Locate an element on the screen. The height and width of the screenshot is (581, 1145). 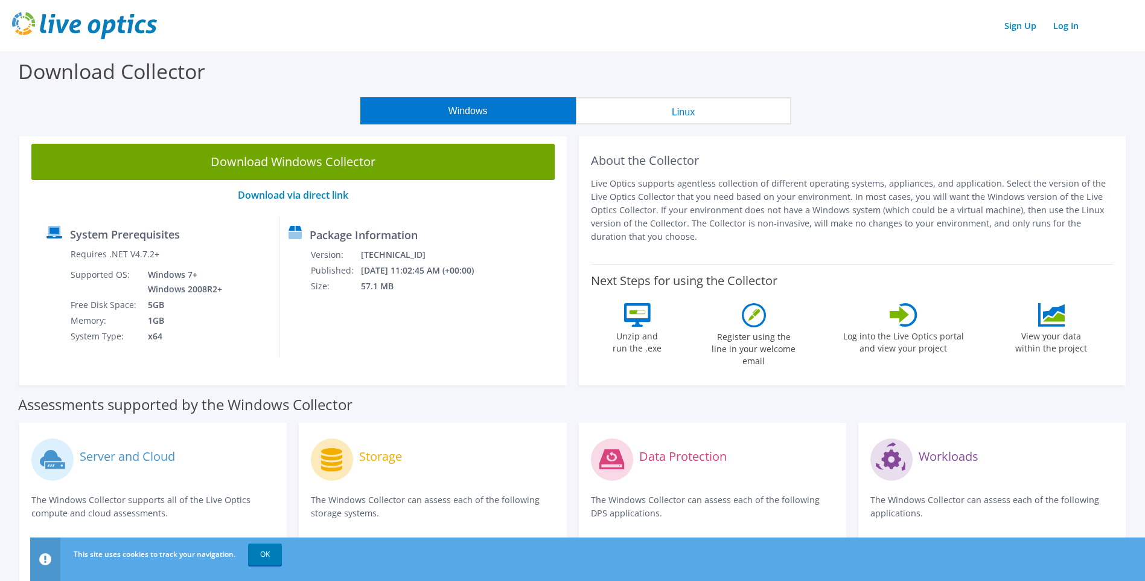
label: Server and Cloud is located at coordinates (127, 456).